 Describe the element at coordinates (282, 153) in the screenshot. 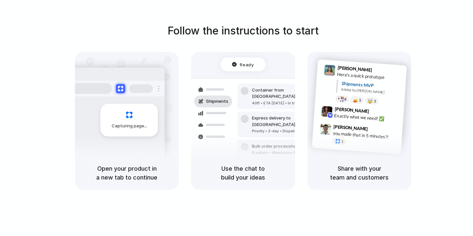

I see `div: 8 pallets • Warehouse B • Packed` at that location.